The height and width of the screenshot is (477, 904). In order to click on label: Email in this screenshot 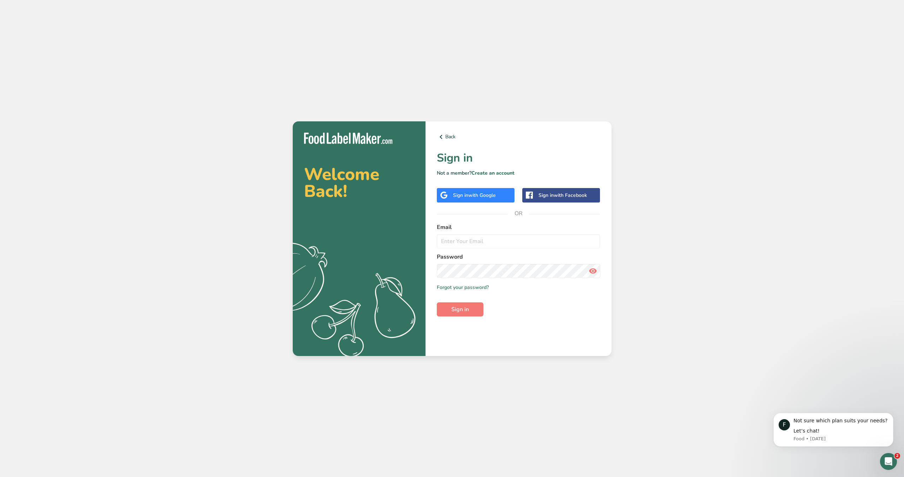, I will do `click(518, 227)`.